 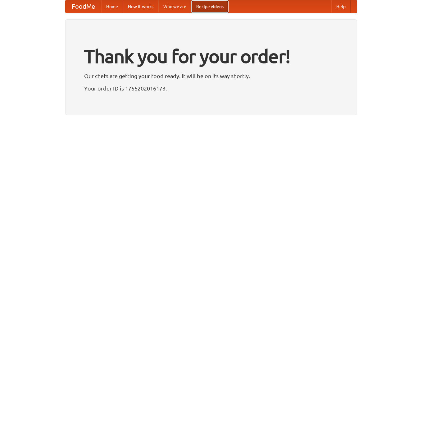 What do you see at coordinates (211, 76) in the screenshot?
I see `p: Our chefs are getting your food ready. It will be on its way shortly.` at bounding box center [211, 76].